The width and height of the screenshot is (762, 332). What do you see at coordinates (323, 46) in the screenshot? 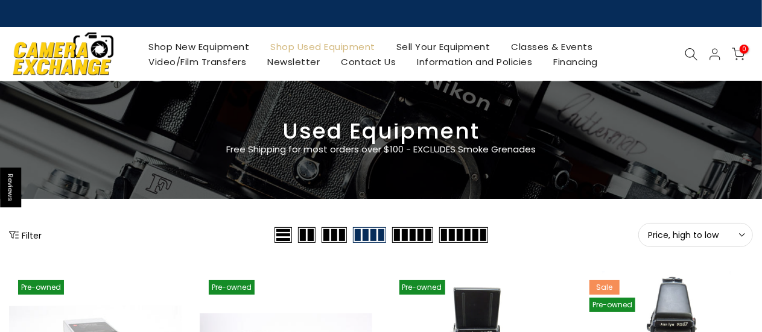
I see `a: Shop Used Equipment` at bounding box center [323, 46].